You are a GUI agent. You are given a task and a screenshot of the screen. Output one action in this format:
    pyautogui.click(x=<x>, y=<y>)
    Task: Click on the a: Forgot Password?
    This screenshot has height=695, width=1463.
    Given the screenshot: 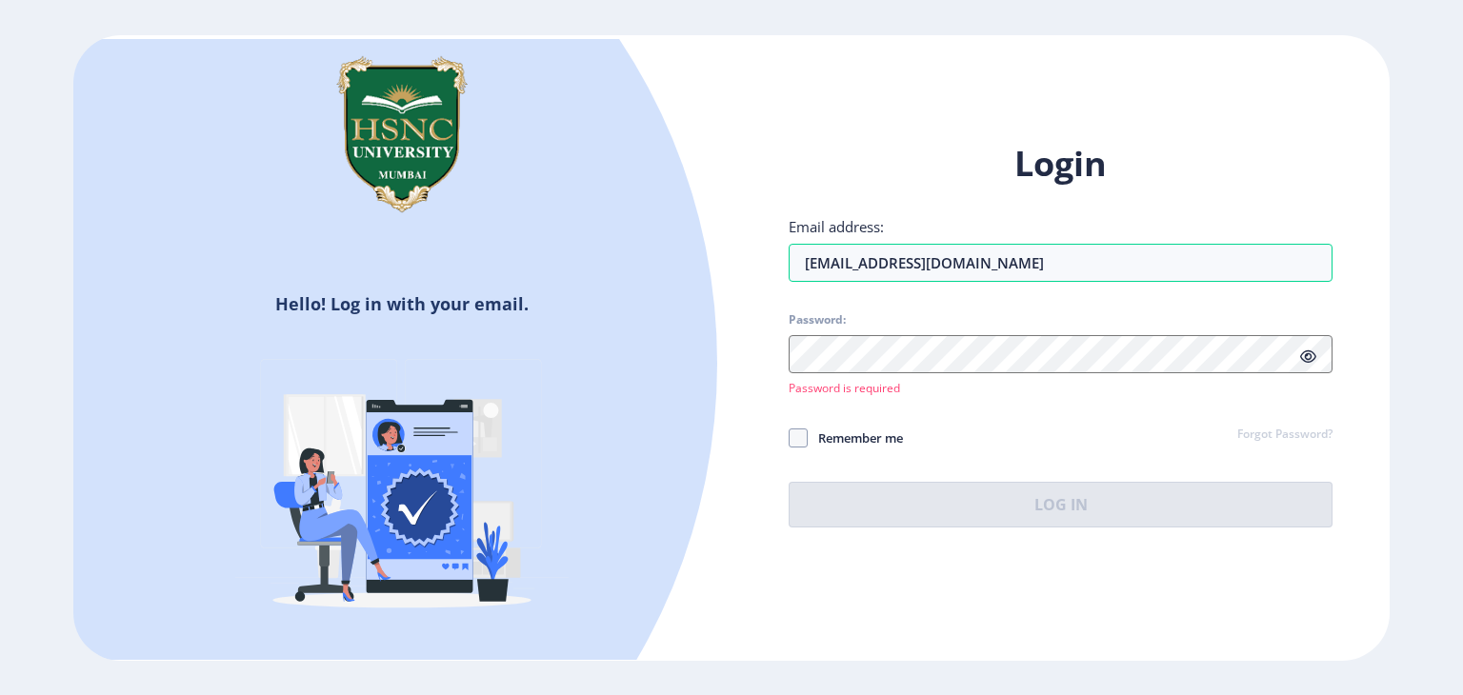 What is the action you would take?
    pyautogui.click(x=1285, y=435)
    